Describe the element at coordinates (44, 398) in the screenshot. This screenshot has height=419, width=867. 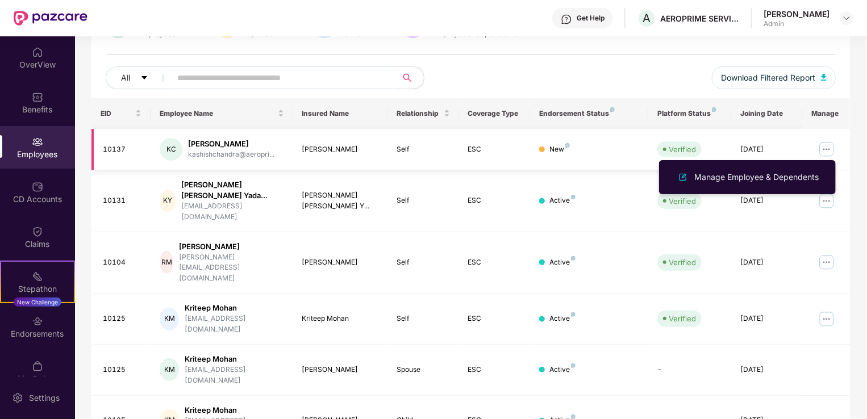
I see `div: Settings` at that location.